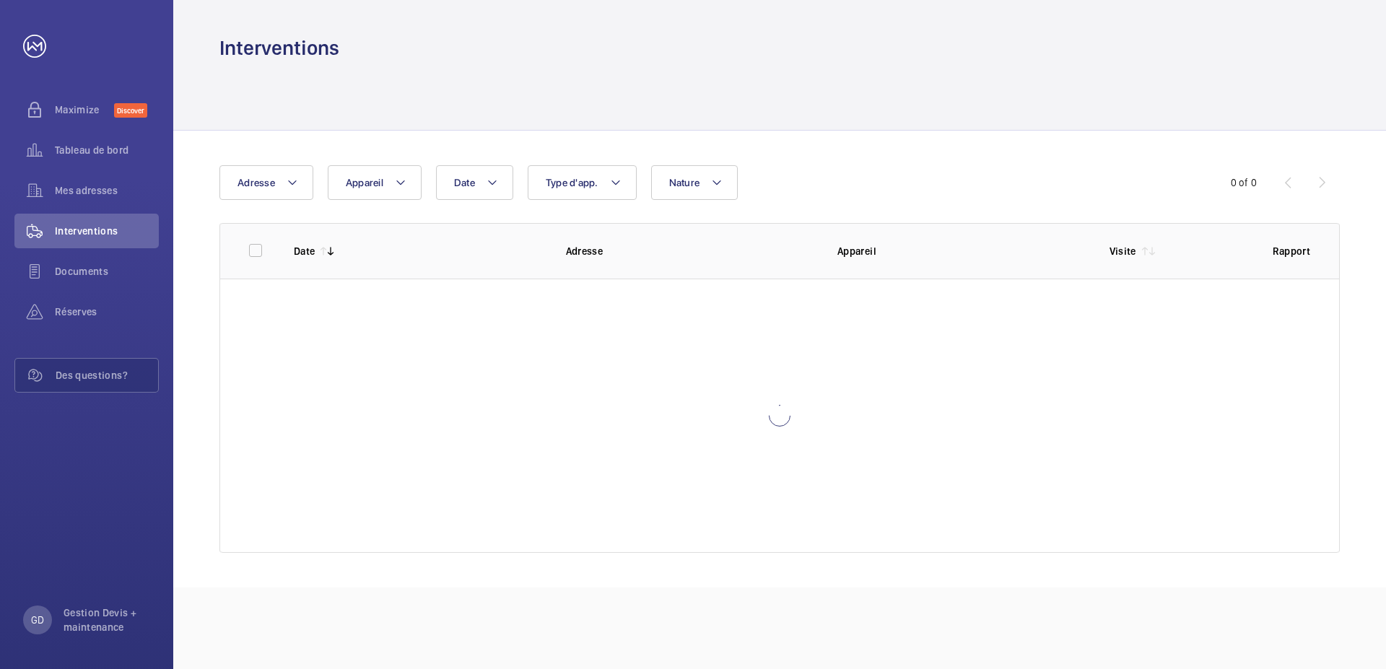 This screenshot has height=669, width=1386. I want to click on span: Maximize, so click(84, 110).